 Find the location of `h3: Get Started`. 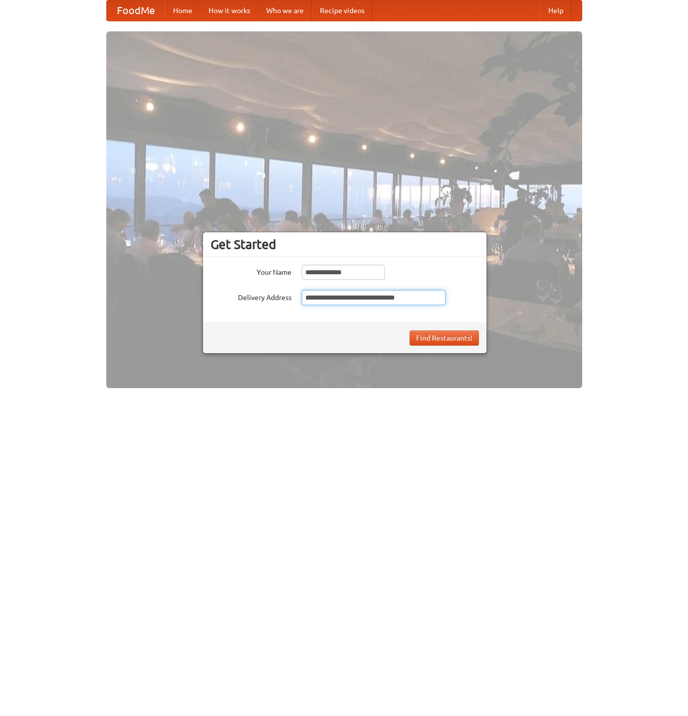

h3: Get Started is located at coordinates (345, 245).